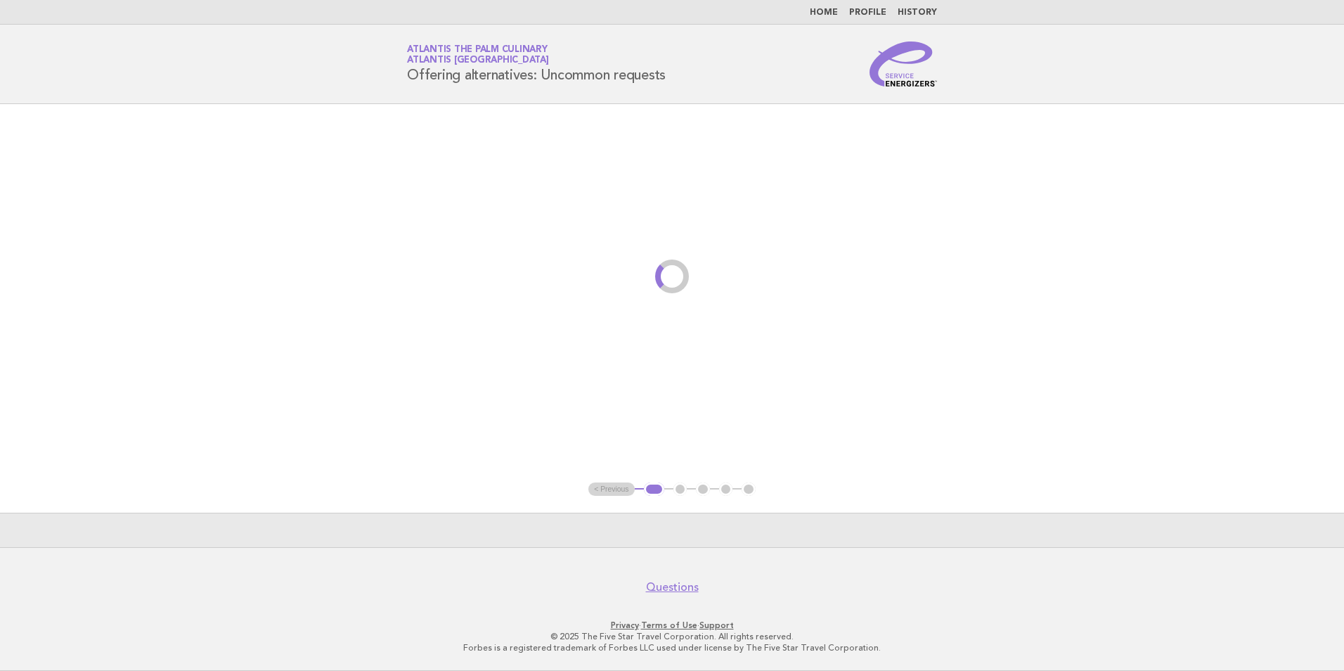 Image resolution: width=1344 pixels, height=671 pixels. Describe the element at coordinates (672, 636) in the screenshot. I see `p: © 2025 The Five Star Travel Corporation. All rights reserved.` at that location.